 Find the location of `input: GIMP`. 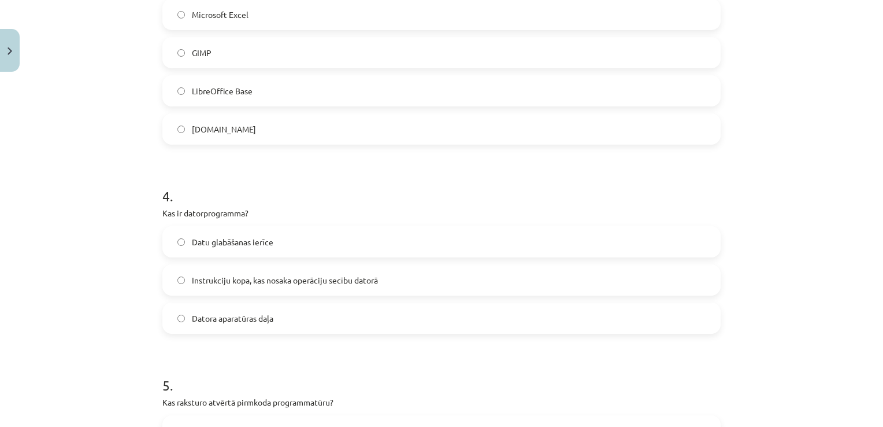

input: GIMP is located at coordinates (181, 53).